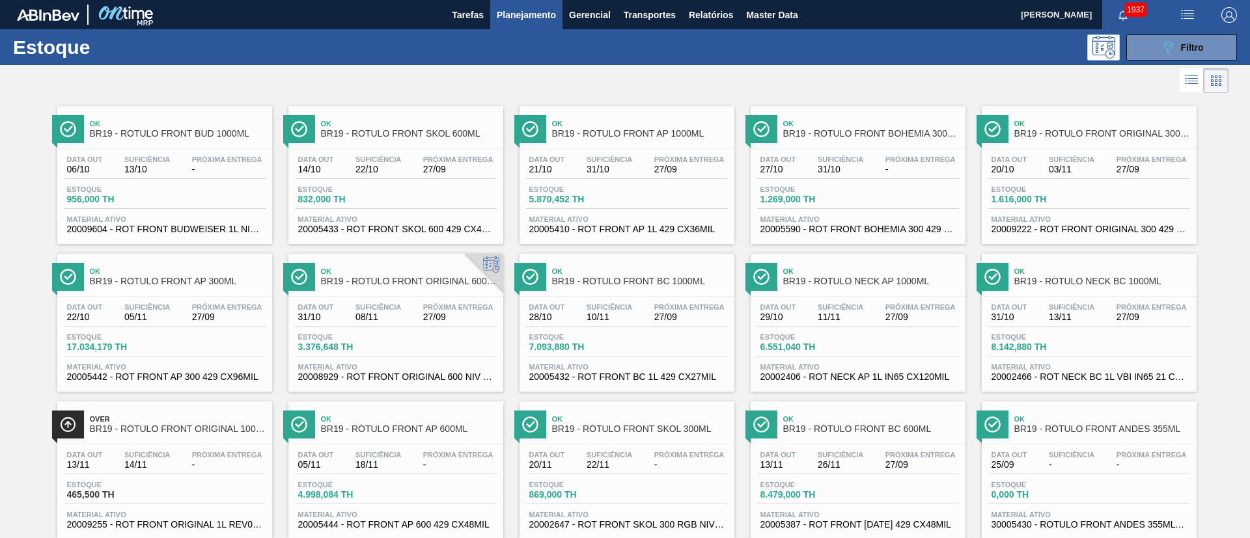 This screenshot has width=1250, height=538. Describe the element at coordinates (1037, 347) in the screenshot. I see `span: 8.142,880 TH` at that location.